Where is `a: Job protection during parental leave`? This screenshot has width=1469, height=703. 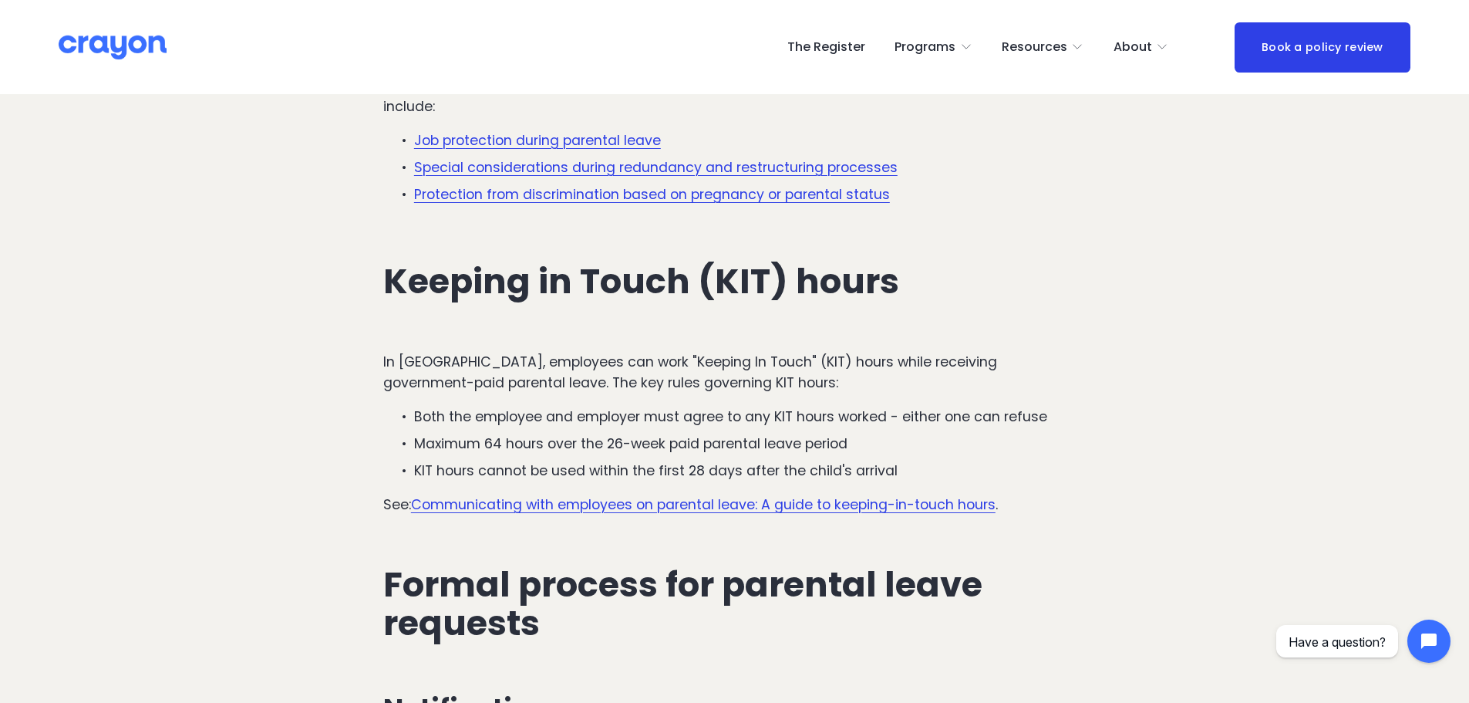
a: Job protection during parental leave is located at coordinates (537, 140).